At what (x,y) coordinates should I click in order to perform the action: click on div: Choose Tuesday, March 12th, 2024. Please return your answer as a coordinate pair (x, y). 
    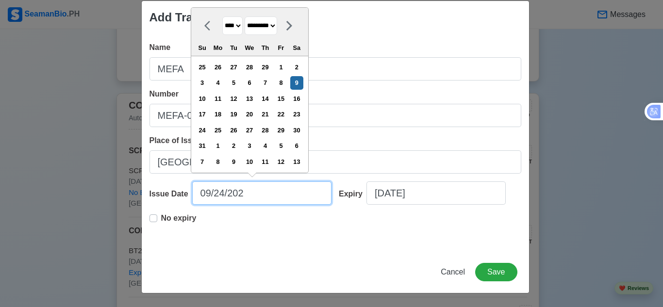
    Looking at the image, I should click on (234, 99).